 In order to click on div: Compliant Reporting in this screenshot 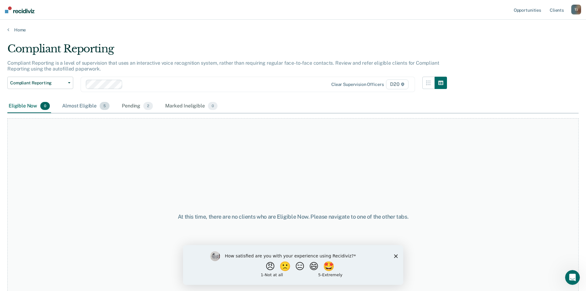, I will do `click(227, 51)`.